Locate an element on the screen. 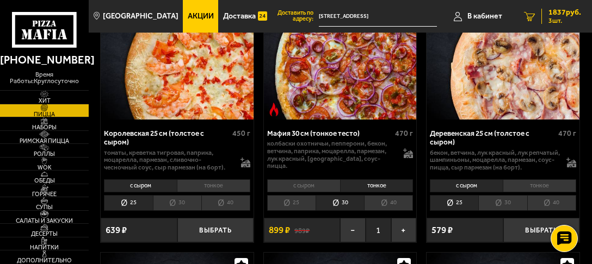 The width and height of the screenshot is (592, 264). img: 15daf4d41897b9f0e9f617042186c801.svg is located at coordinates (262, 16).